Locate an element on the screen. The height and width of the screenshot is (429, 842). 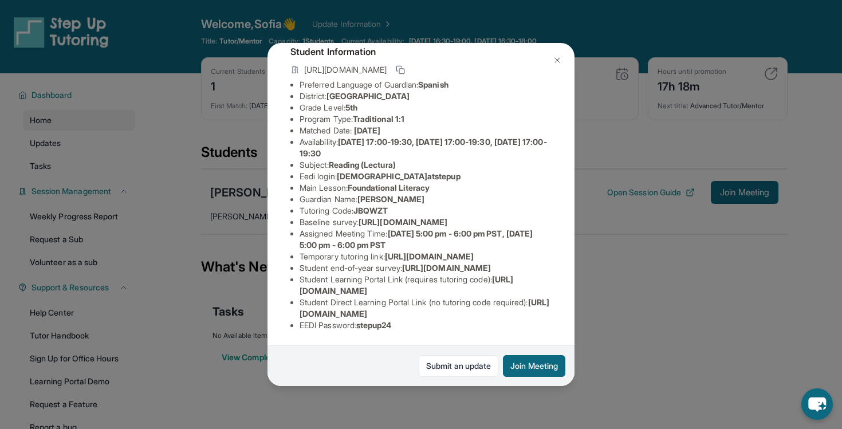
button: chat-button is located at coordinates (817, 404).